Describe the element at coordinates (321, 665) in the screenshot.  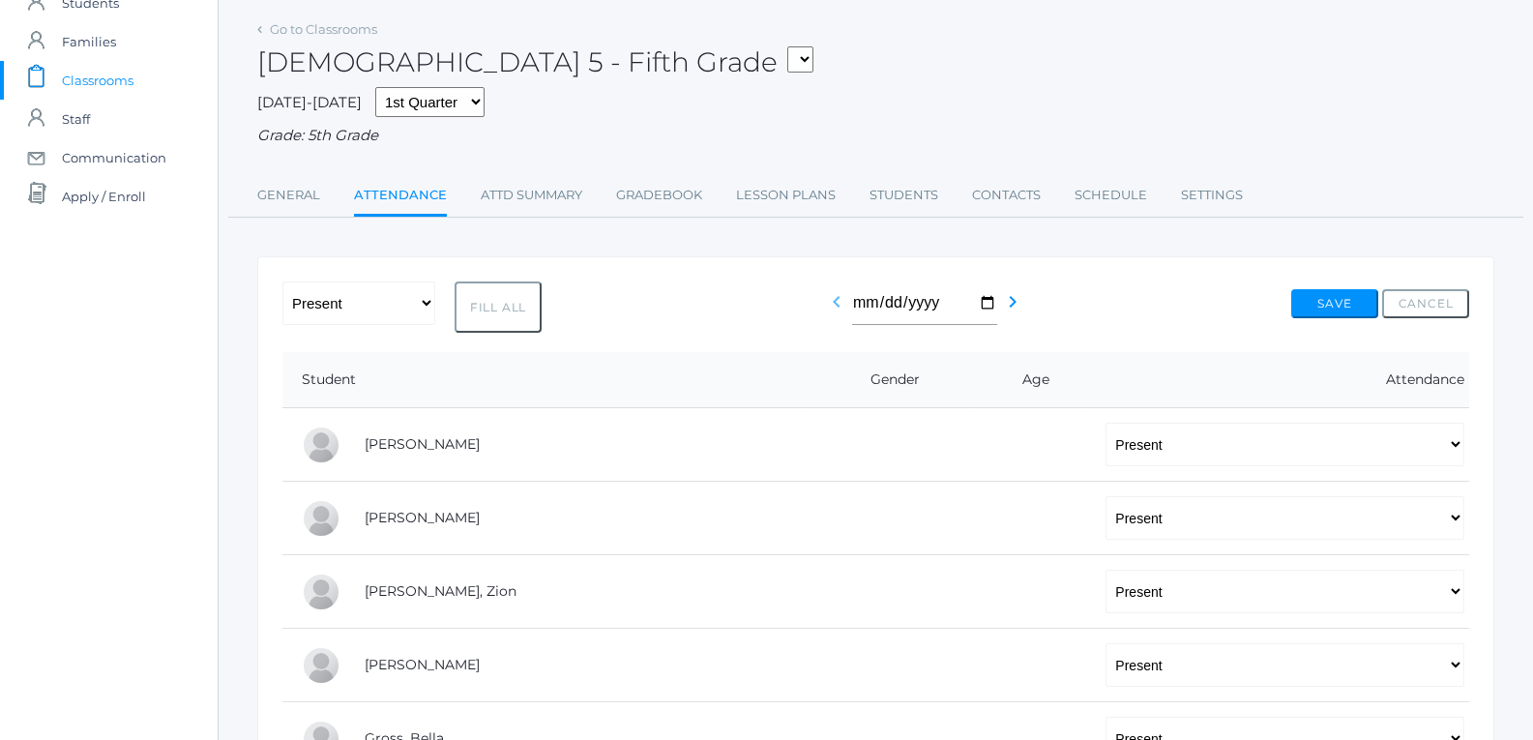
I see `div: Carter Glendening` at that location.